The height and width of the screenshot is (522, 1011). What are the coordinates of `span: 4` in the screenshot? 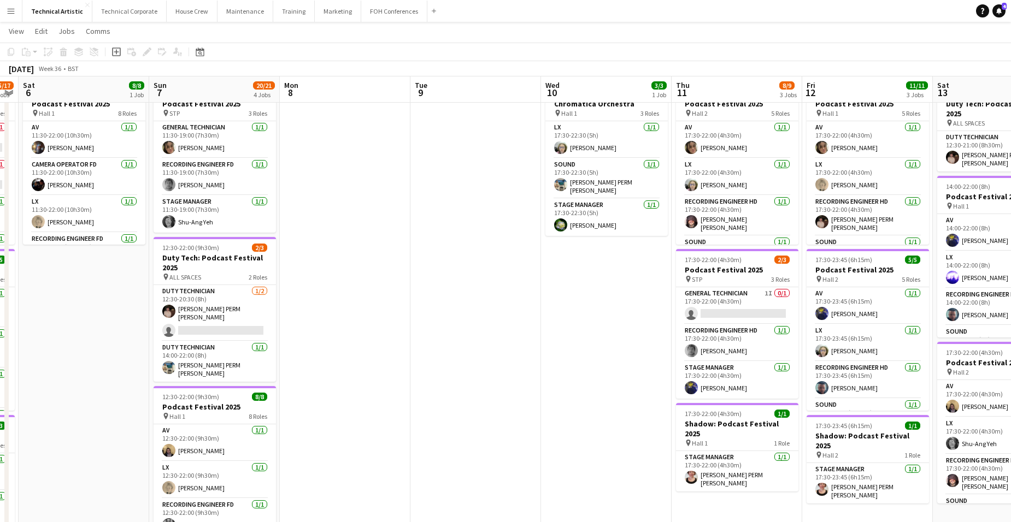 It's located at (1003, 6).